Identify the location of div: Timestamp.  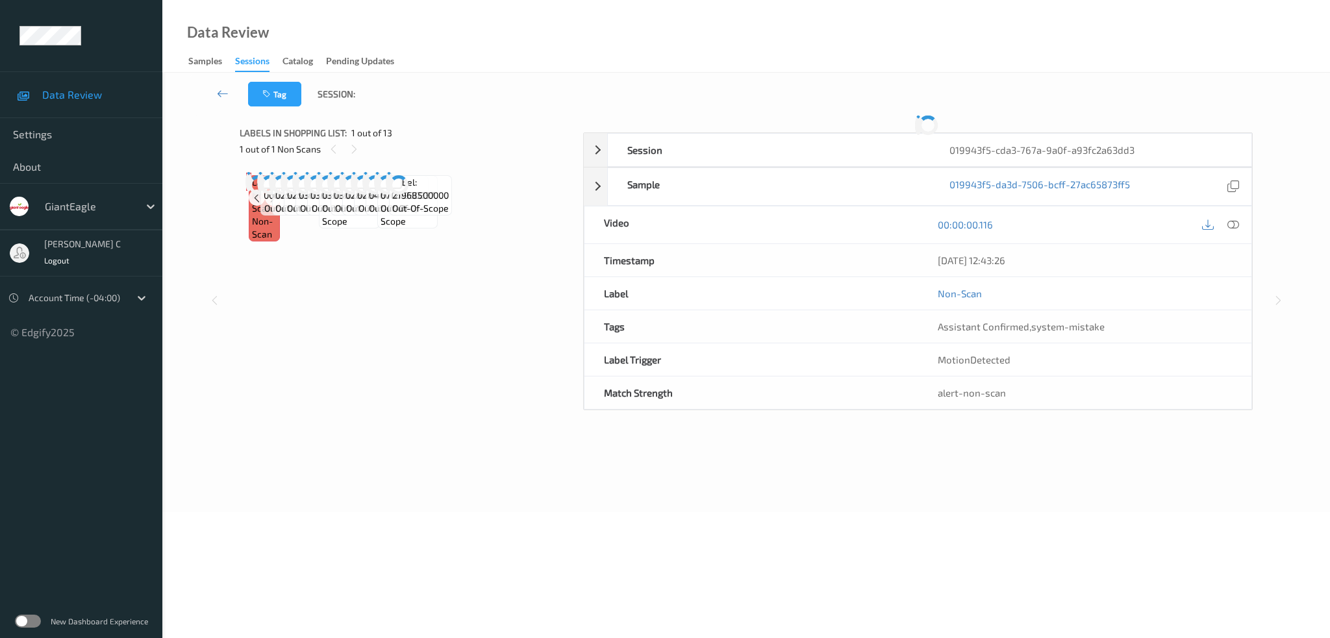
(751, 260).